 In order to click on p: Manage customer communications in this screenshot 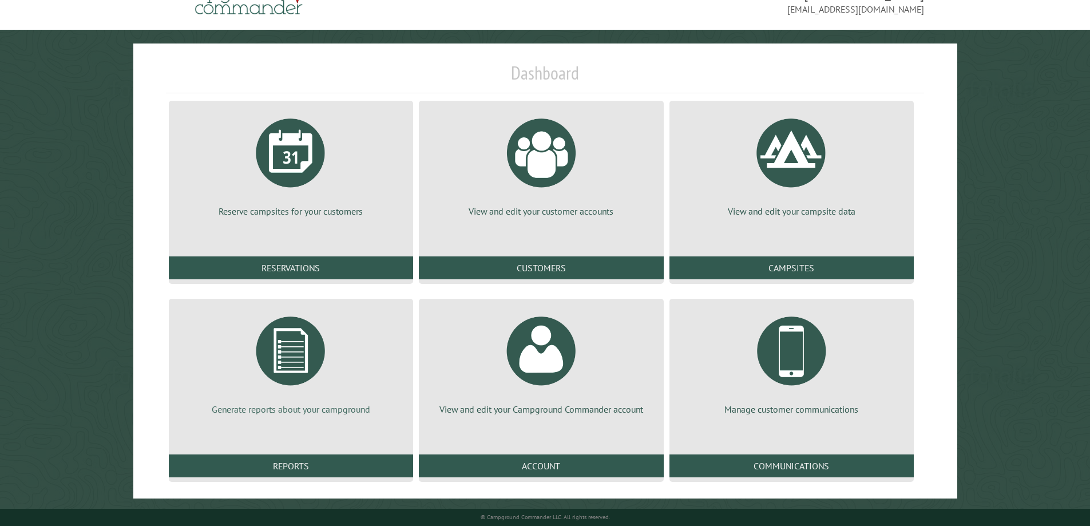, I will do `click(791, 409)`.